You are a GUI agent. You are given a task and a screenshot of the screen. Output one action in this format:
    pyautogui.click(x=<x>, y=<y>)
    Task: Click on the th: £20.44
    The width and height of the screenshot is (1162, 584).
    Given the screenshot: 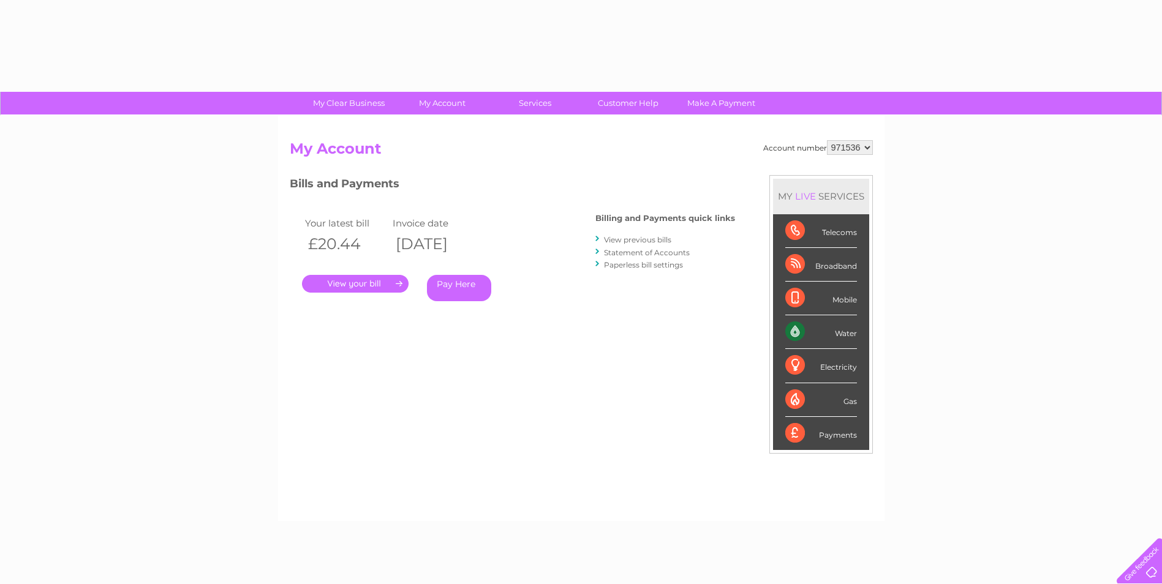 What is the action you would take?
    pyautogui.click(x=346, y=244)
    